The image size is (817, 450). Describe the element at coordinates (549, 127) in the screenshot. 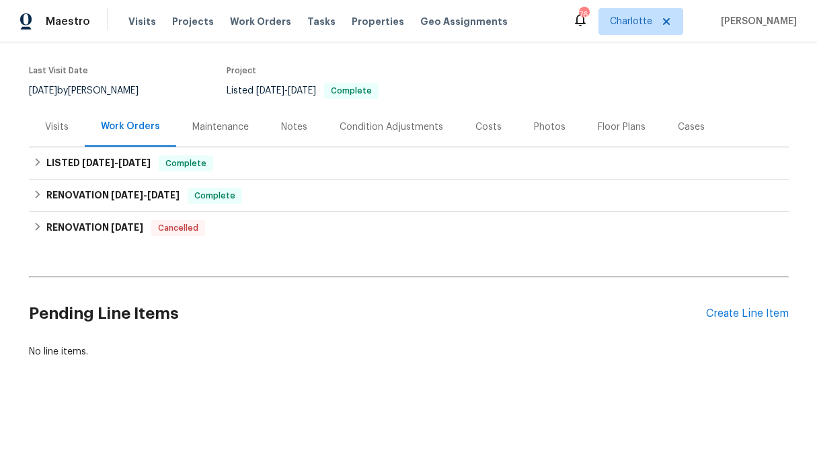

I see `div: Photos` at that location.